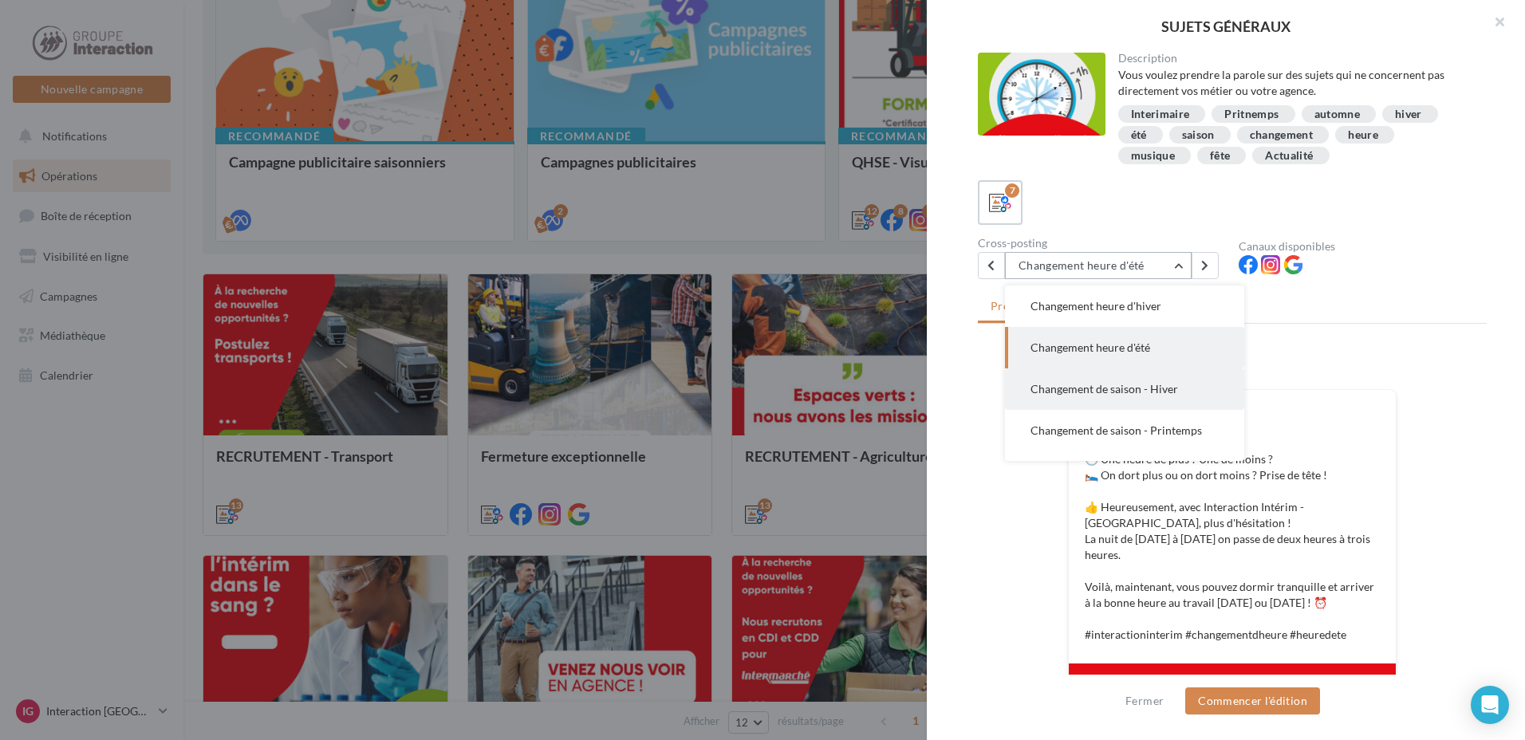  What do you see at coordinates (1090, 347) in the screenshot?
I see `span: Changement heure d'été` at bounding box center [1090, 347].